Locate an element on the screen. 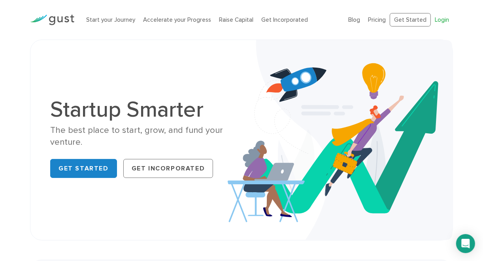  a: Pricing is located at coordinates (377, 20).